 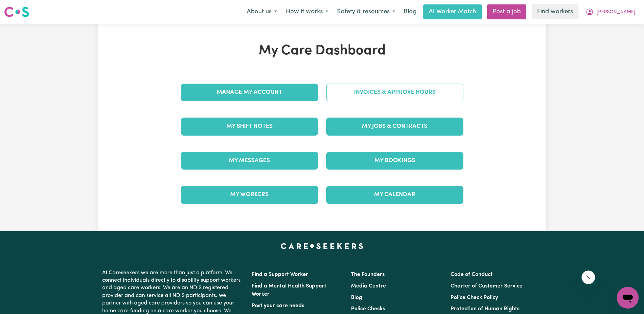 What do you see at coordinates (249, 194) in the screenshot?
I see `a: My Workers` at bounding box center [249, 194].